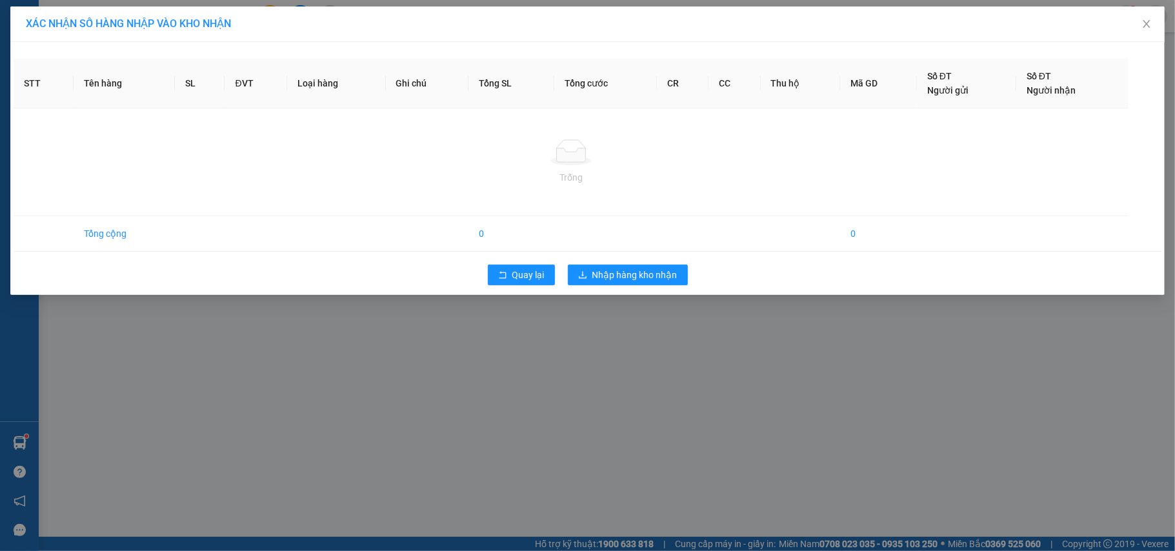 Image resolution: width=1175 pixels, height=551 pixels. I want to click on button: downloadNhập hàng kho nhận, so click(628, 275).